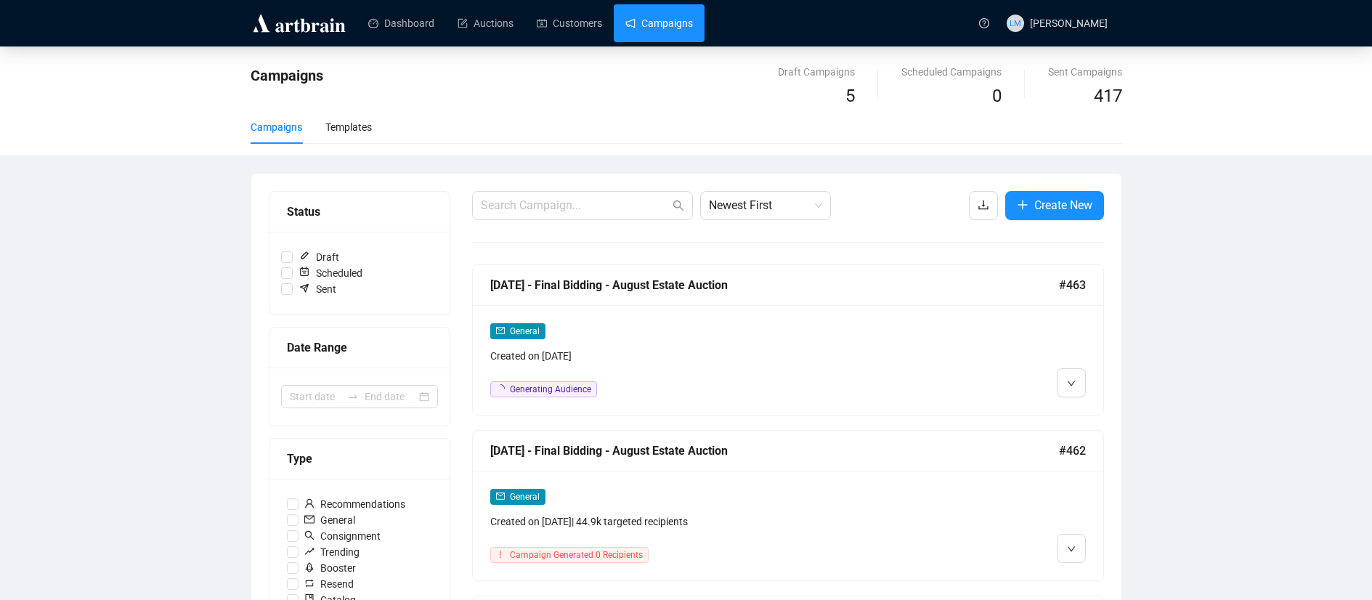  Describe the element at coordinates (276, 127) in the screenshot. I see `div: Campaigns` at that location.